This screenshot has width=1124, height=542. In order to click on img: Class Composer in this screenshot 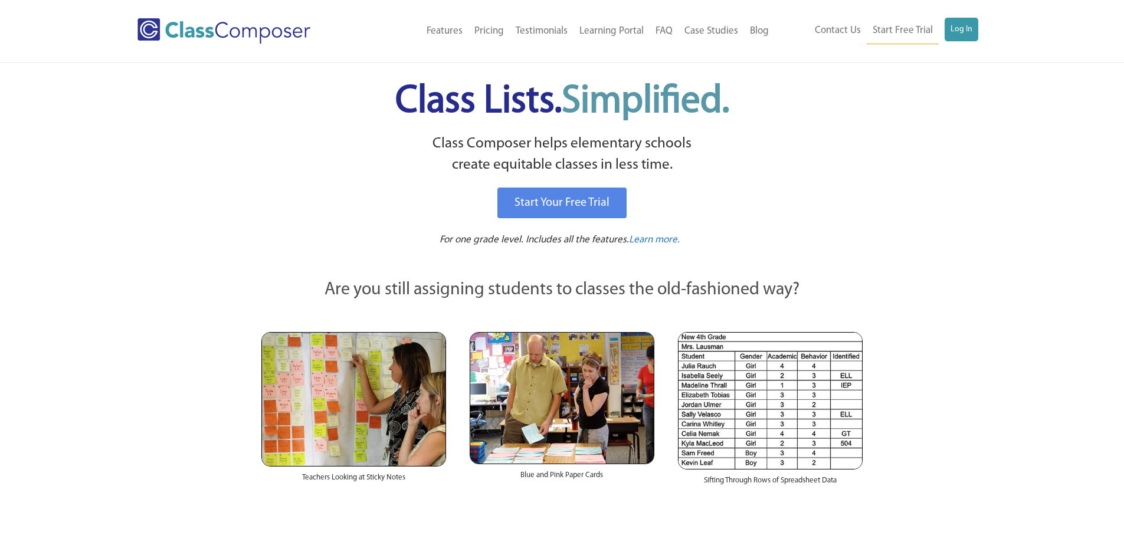, I will do `click(224, 31)`.